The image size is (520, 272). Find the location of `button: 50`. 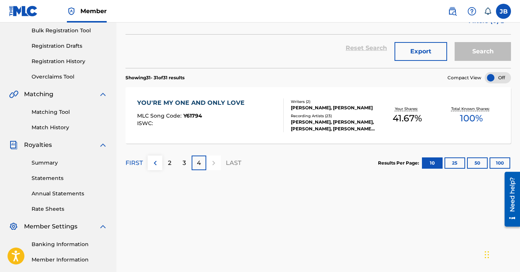

button: 50 is located at coordinates (477, 163).